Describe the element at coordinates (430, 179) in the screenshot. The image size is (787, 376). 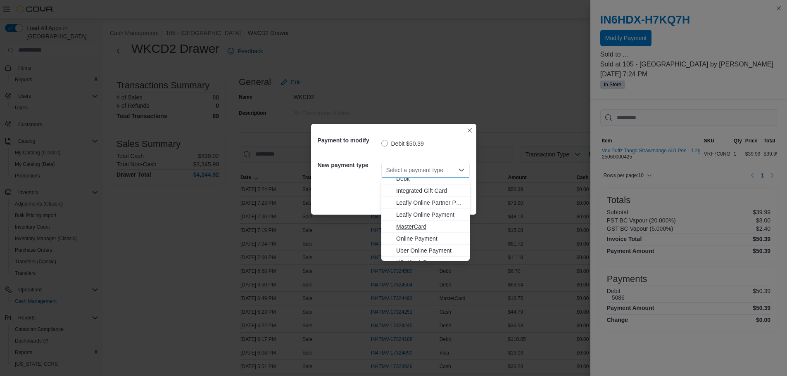
I see `span: Debit` at that location.